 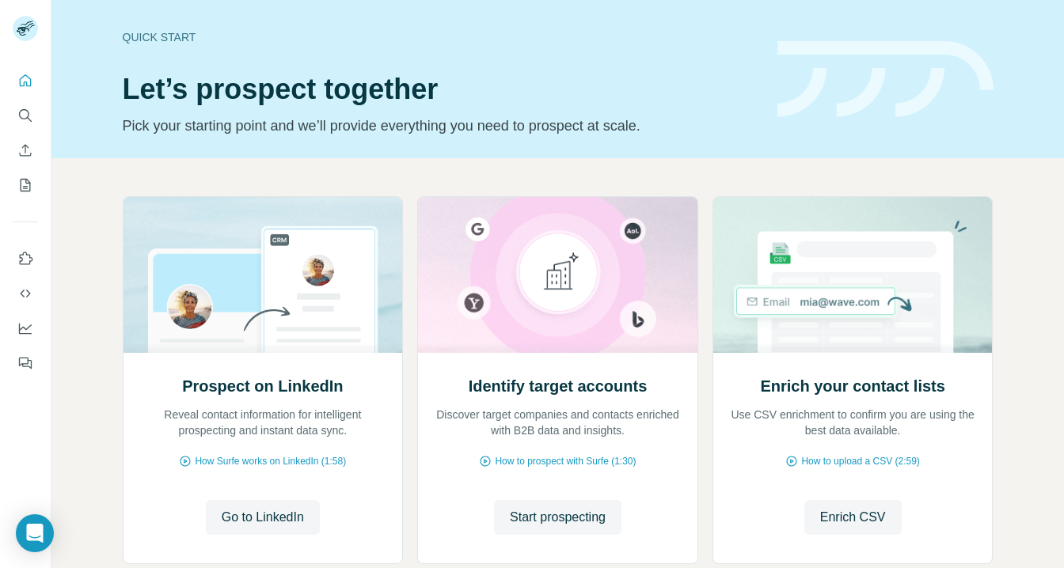 I want to click on span: Go to LinkedIn, so click(x=263, y=518).